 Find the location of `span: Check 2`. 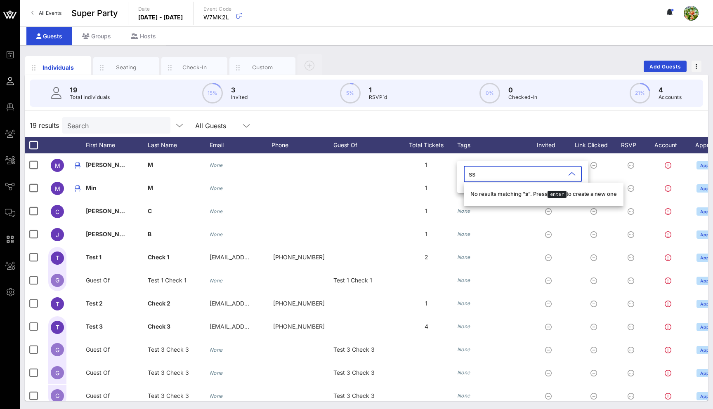

span: Check 2 is located at coordinates (159, 303).